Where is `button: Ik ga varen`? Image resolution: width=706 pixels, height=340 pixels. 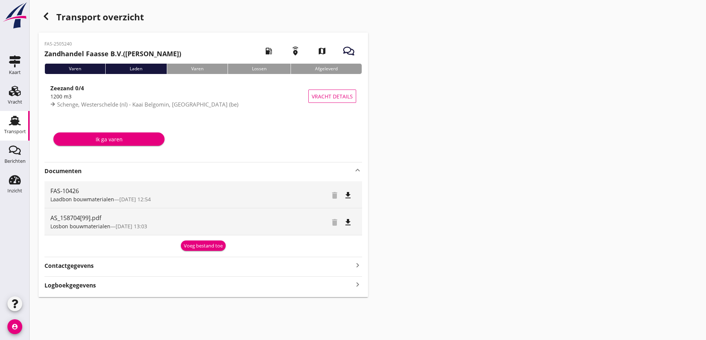 button: Ik ga varen is located at coordinates (109, 139).